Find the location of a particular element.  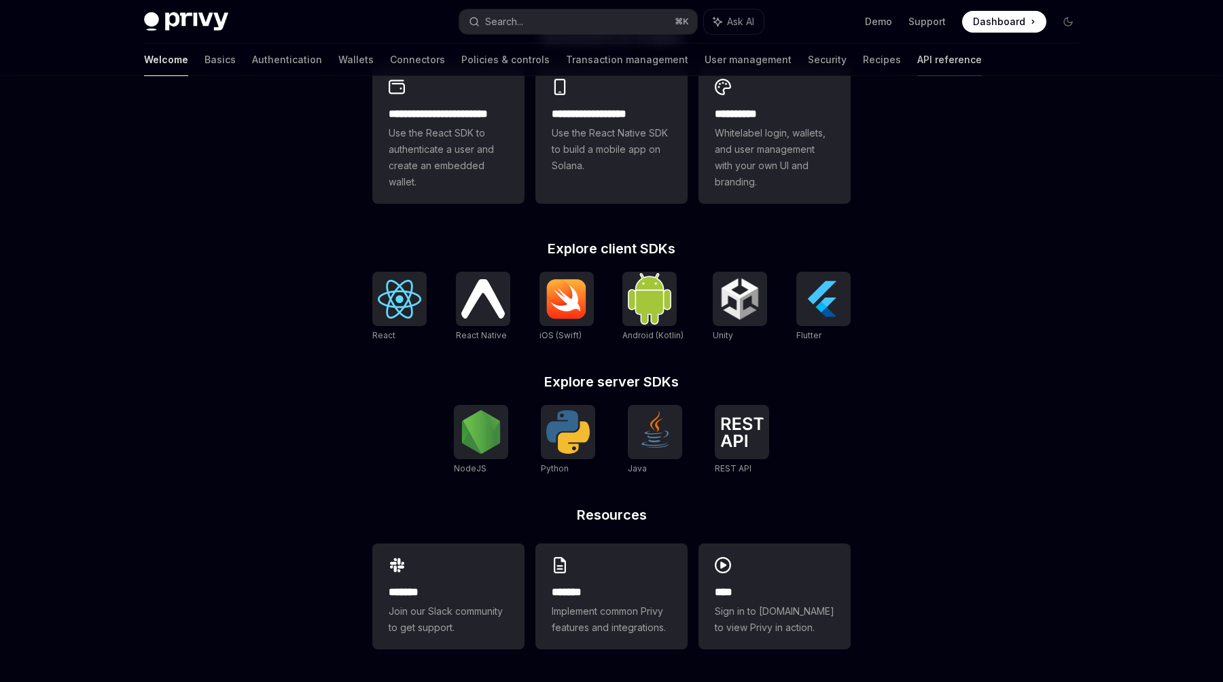

img: NodeJS is located at coordinates (481, 432).